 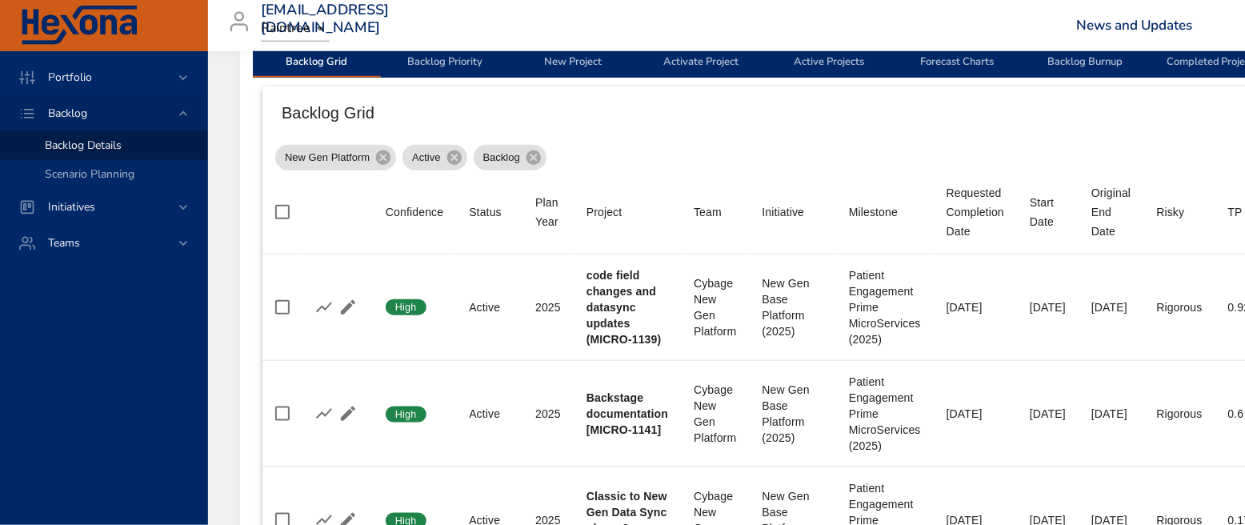 What do you see at coordinates (510, 158) in the screenshot?
I see `div: Backlog` at bounding box center [510, 158].